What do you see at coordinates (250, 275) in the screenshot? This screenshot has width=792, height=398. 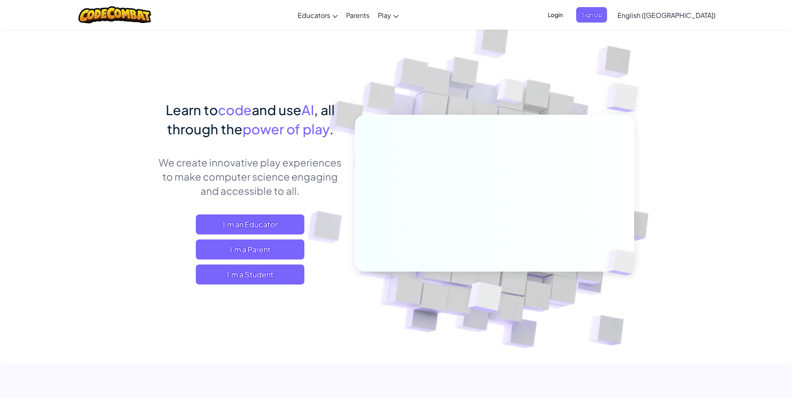 I see `span: I'm a Student` at bounding box center [250, 275].